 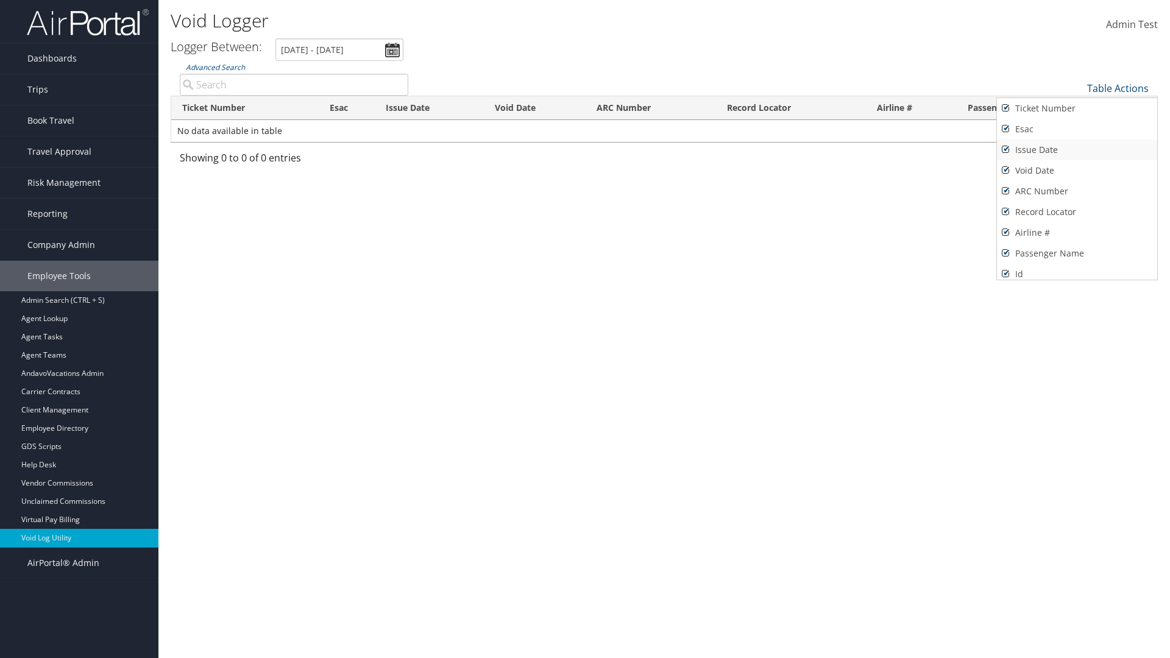 I want to click on span: Reporting, so click(x=48, y=214).